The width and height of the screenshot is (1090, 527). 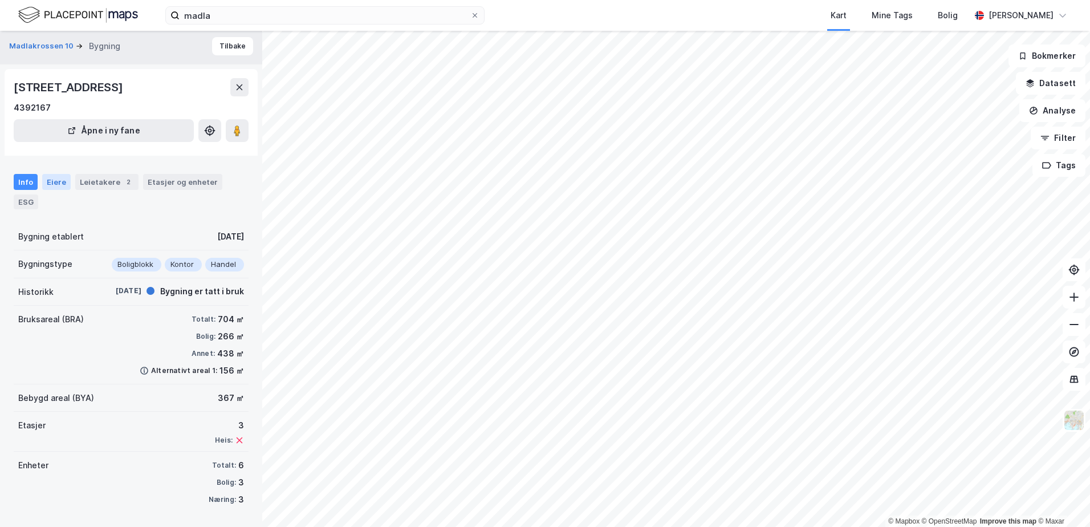 What do you see at coordinates (1046, 56) in the screenshot?
I see `button: Bokmerker` at bounding box center [1046, 56].